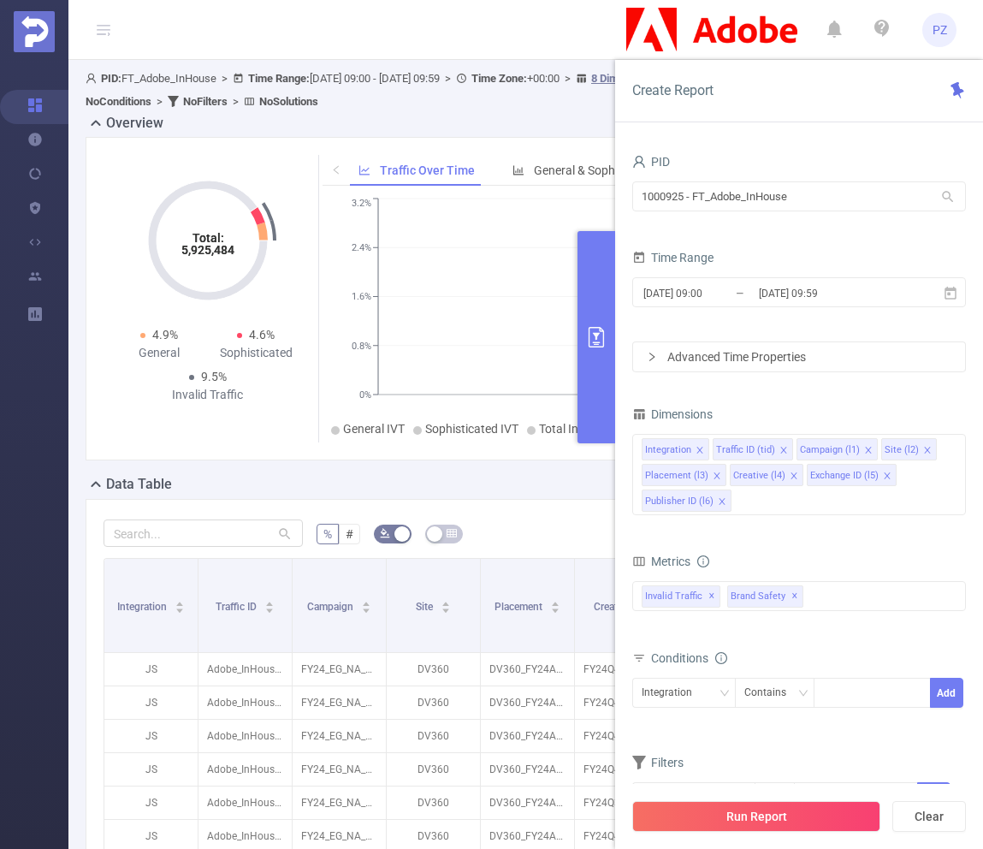 The height and width of the screenshot is (849, 983). I want to click on span: Filters, so click(658, 762).